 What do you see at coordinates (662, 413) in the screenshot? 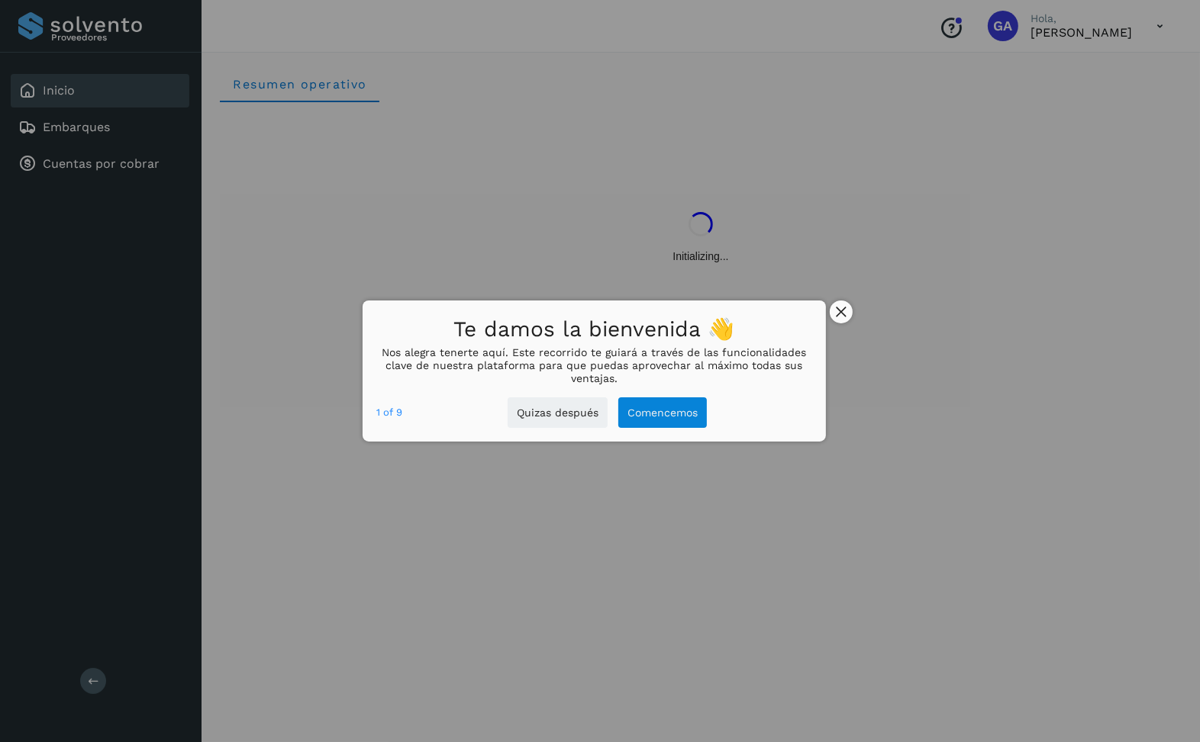
I see `button: Comencemos` at bounding box center [662, 413].